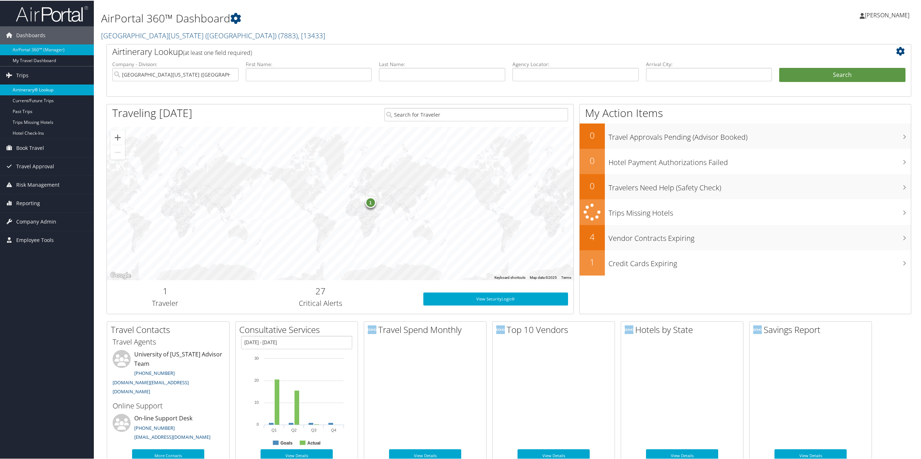 This screenshot has width=921, height=459. What do you see at coordinates (118, 137) in the screenshot?
I see `button: Zoom in` at bounding box center [118, 137].